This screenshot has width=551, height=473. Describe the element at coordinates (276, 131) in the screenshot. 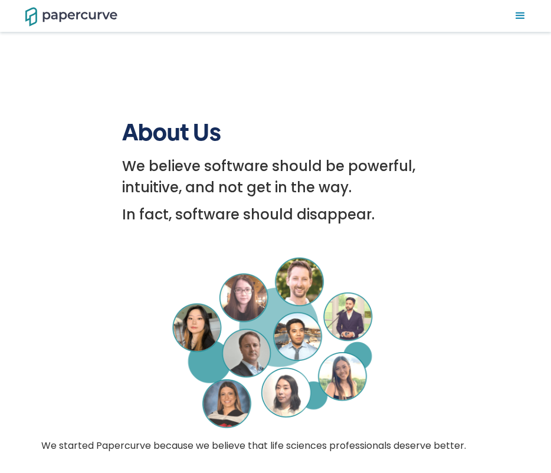

I see `h1: About Us` at that location.